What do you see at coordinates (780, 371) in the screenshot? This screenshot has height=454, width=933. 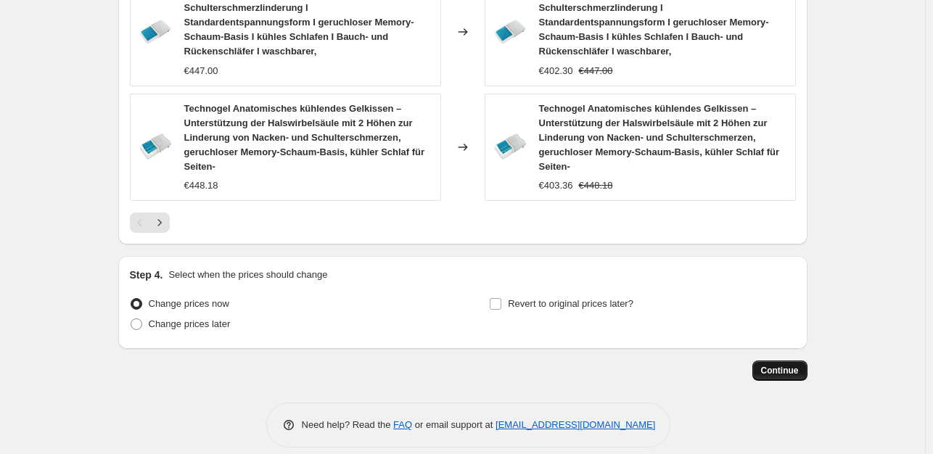 I see `span: Continue` at bounding box center [780, 371].